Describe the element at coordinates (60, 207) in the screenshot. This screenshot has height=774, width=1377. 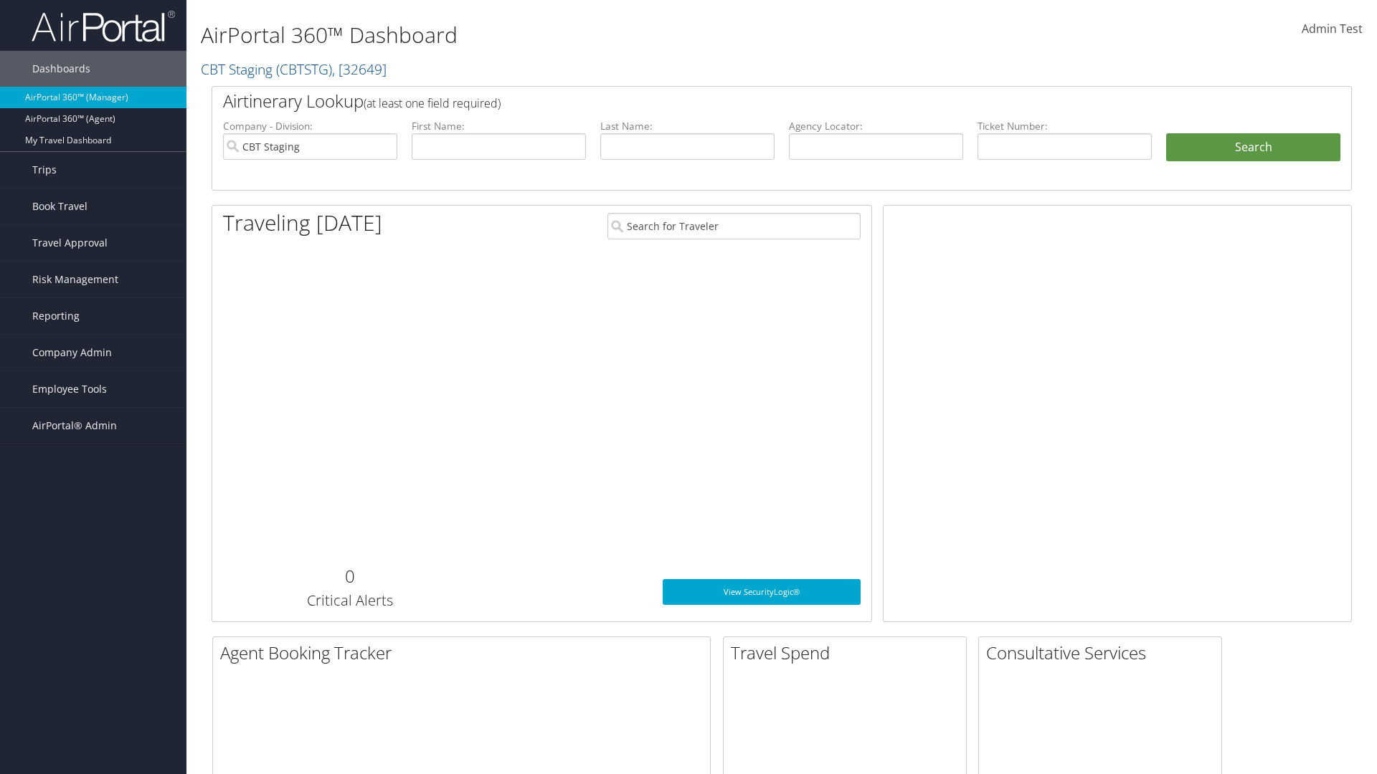
I see `span: Book Travel` at that location.